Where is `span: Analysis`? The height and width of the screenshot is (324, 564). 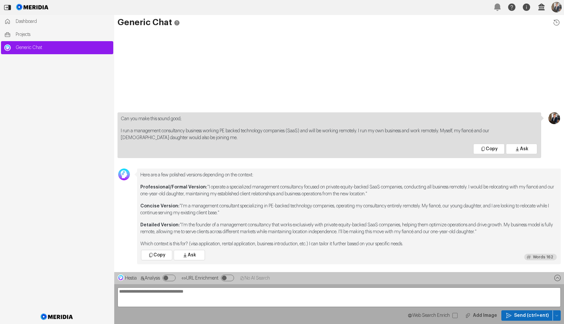 span: Analysis is located at coordinates (152, 278).